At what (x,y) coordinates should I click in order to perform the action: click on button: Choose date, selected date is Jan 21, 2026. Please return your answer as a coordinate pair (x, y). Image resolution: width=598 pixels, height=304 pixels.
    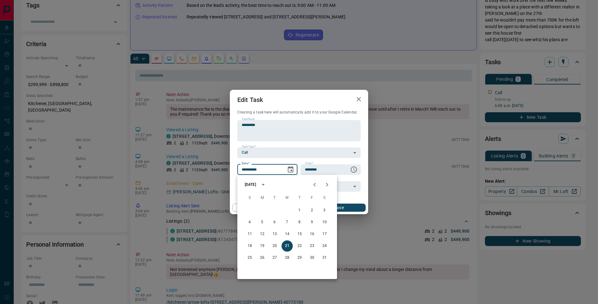
    Looking at the image, I should click on (291, 170).